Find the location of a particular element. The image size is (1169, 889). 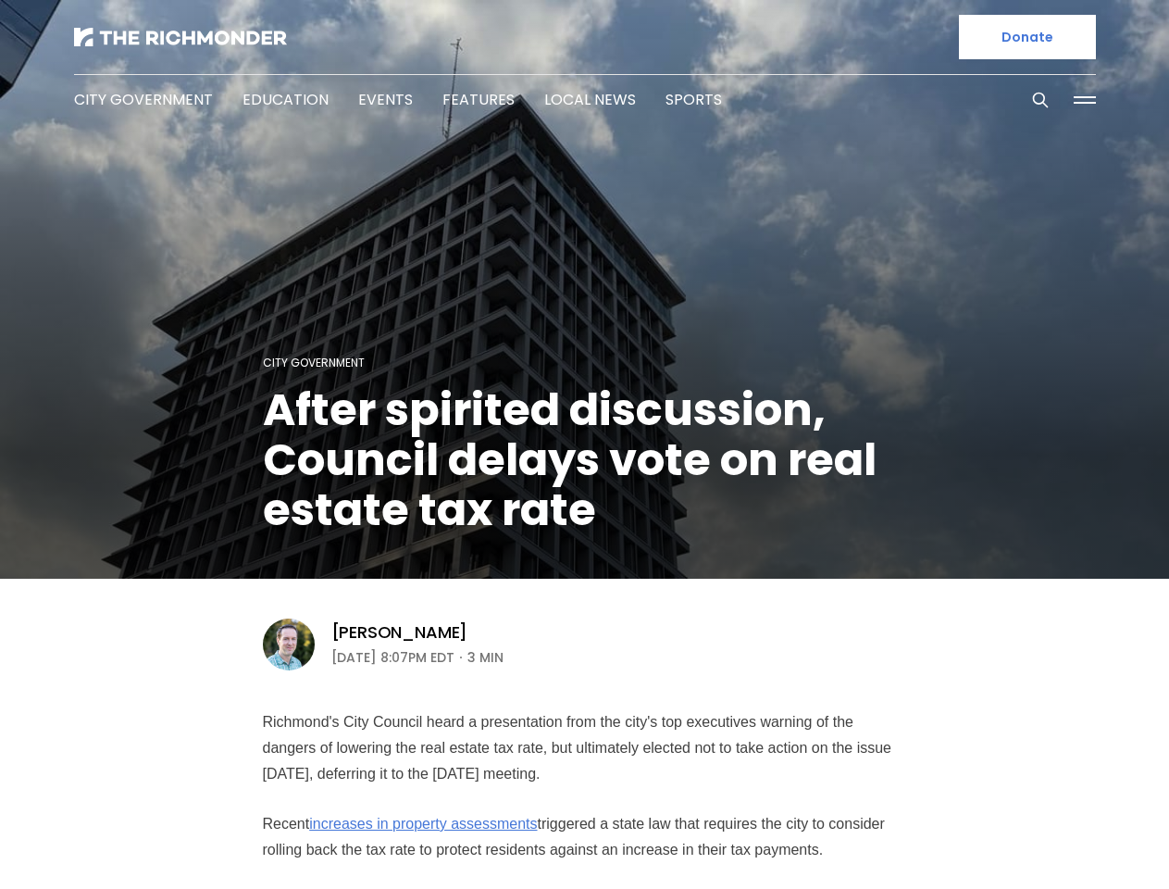

img: Michael Phillips is located at coordinates (289, 644).